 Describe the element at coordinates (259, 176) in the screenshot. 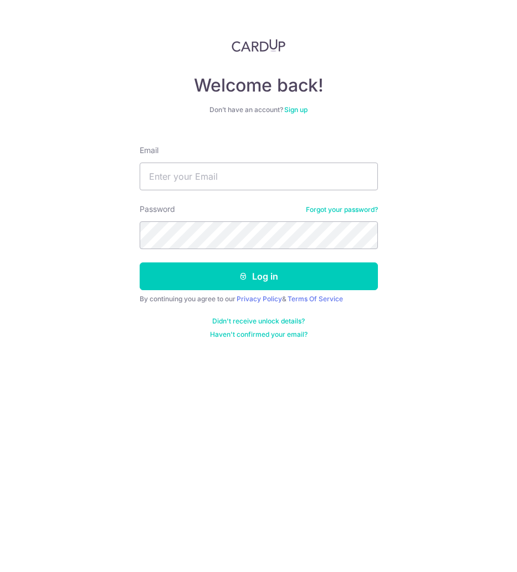

I see `input: Enter your Email` at that location.